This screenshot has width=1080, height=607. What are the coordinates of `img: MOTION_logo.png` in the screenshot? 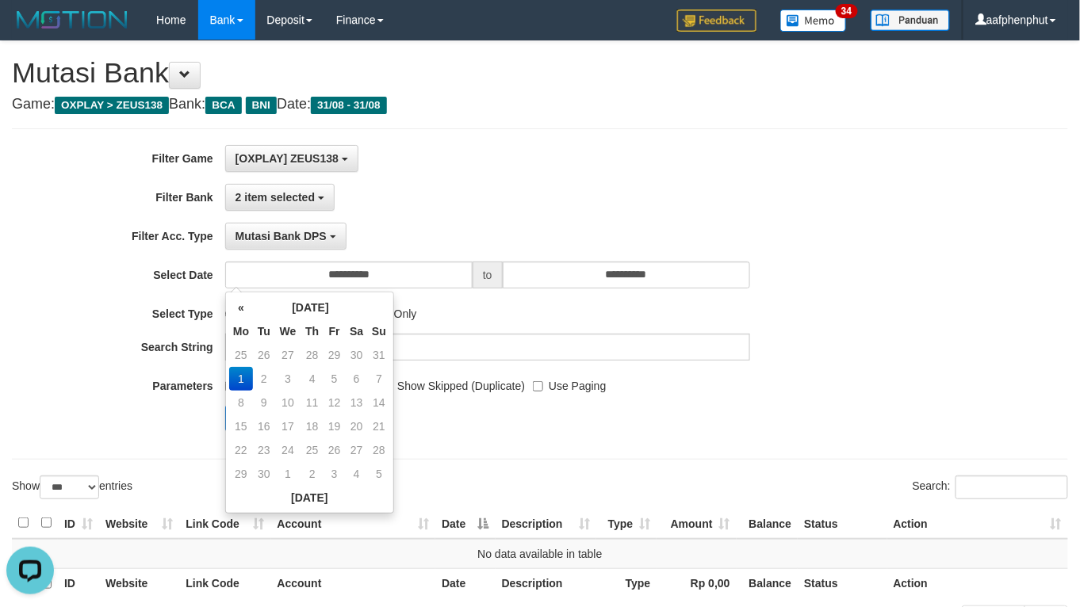 It's located at (72, 20).